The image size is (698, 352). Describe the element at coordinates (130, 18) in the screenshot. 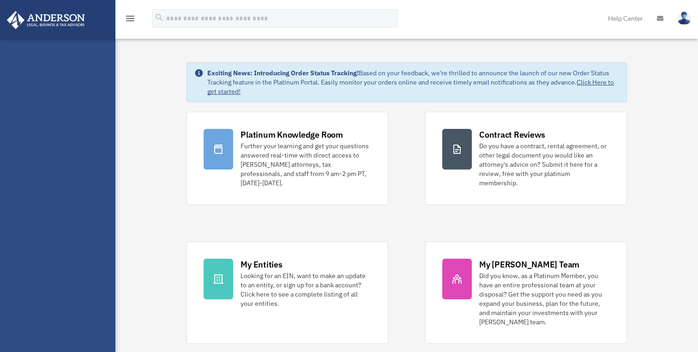

I see `i: menu` at that location.